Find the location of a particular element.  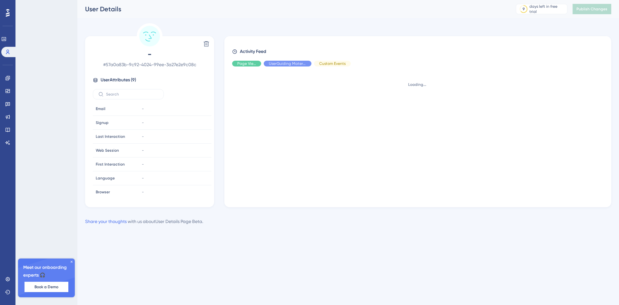

span: Custom Events is located at coordinates (333, 64).